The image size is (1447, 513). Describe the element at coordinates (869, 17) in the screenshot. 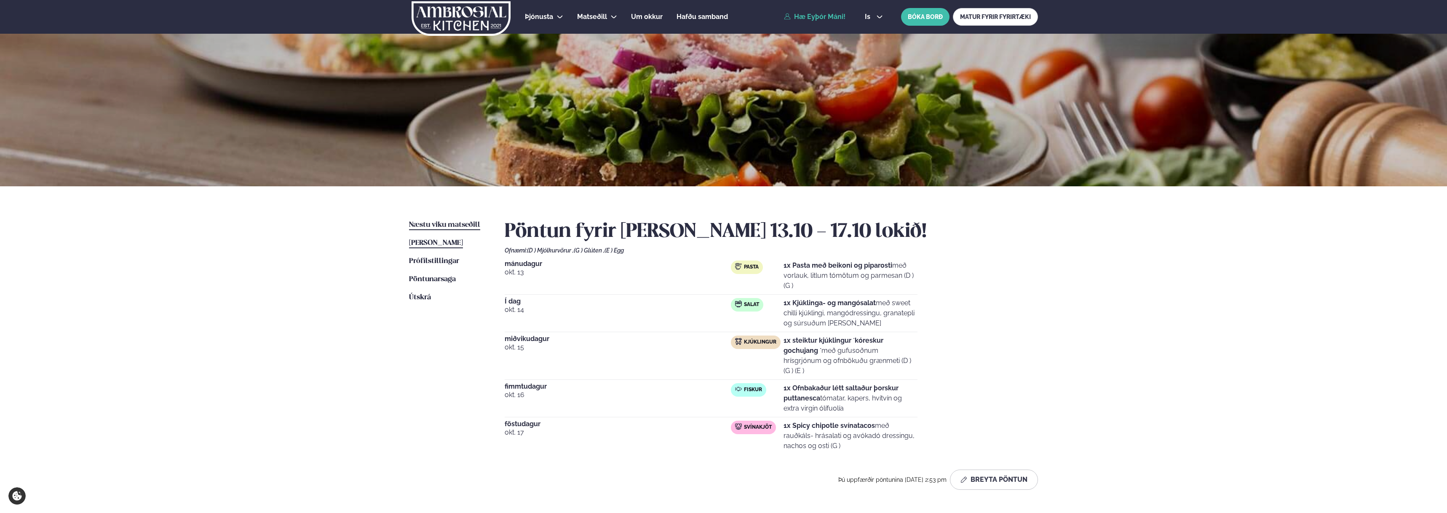

I see `span: is` at that location.